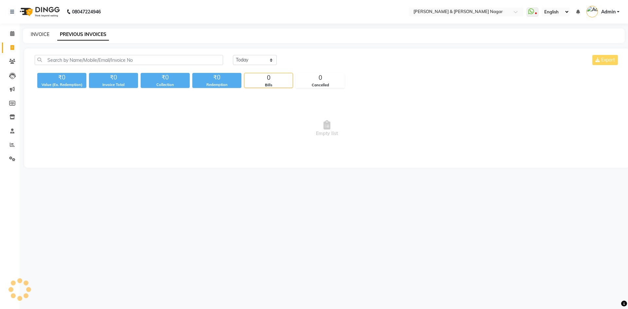 The image size is (628, 309). Describe the element at coordinates (83, 35) in the screenshot. I see `a: PREVIOUS INVOICES` at that location.